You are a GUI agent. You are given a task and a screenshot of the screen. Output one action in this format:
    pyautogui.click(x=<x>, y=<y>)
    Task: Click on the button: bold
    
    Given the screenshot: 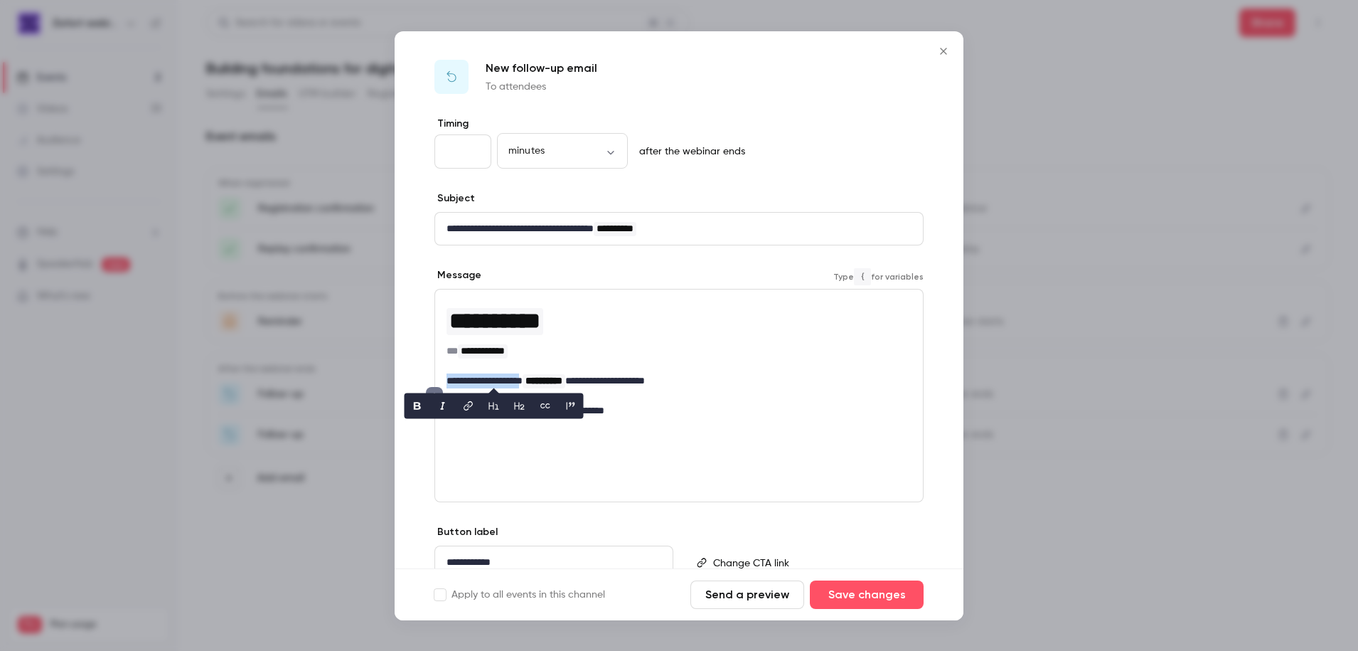 What is the action you would take?
    pyautogui.click(x=417, y=405)
    